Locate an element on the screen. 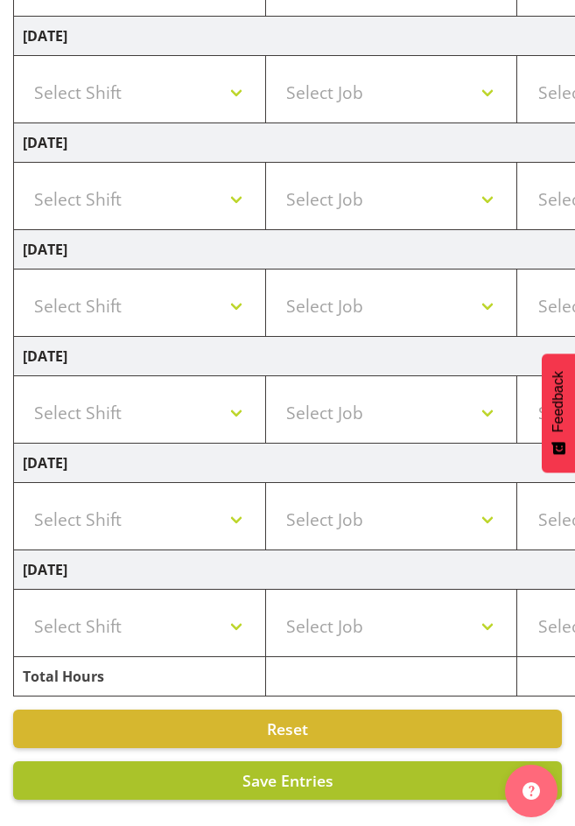  button: Reset is located at coordinates (287, 729).